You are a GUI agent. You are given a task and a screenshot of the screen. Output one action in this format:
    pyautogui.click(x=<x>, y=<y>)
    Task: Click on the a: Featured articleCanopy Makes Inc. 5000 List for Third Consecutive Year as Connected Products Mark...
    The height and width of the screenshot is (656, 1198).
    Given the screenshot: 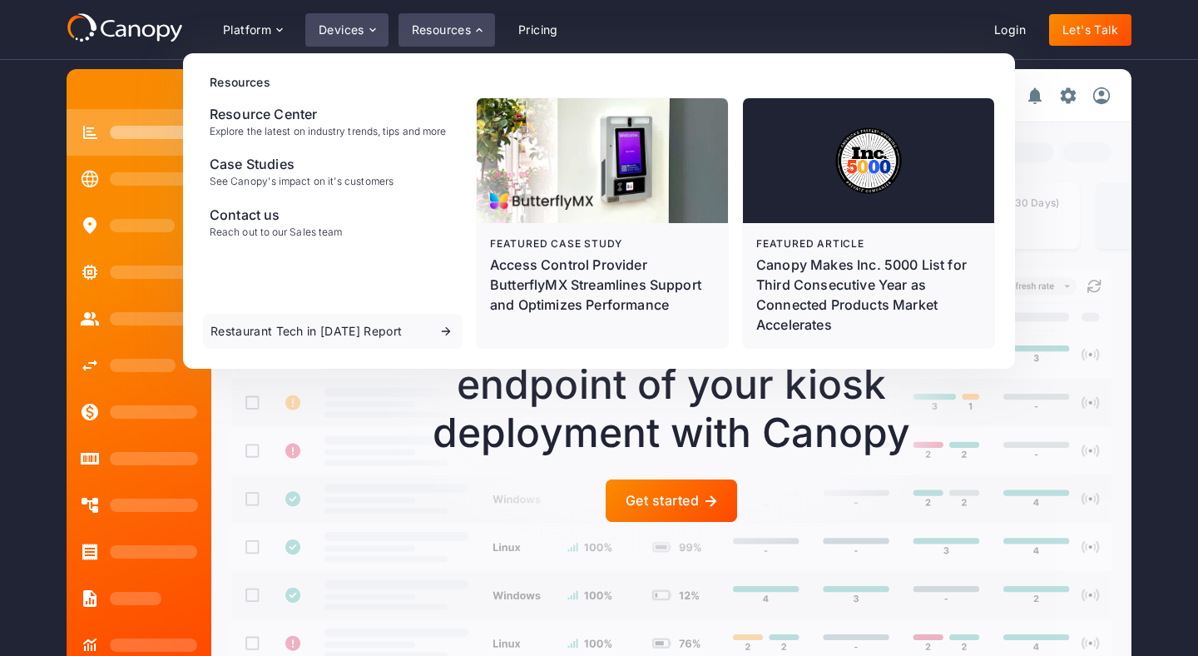 What is the action you would take?
    pyautogui.click(x=868, y=223)
    